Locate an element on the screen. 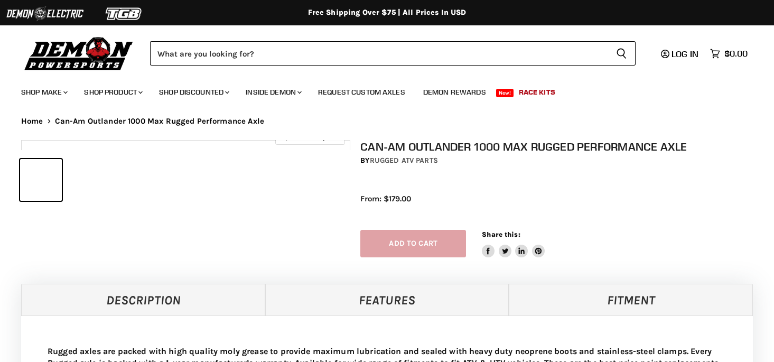 Image resolution: width=774 pixels, height=362 pixels. a: Fitment is located at coordinates (631, 300).